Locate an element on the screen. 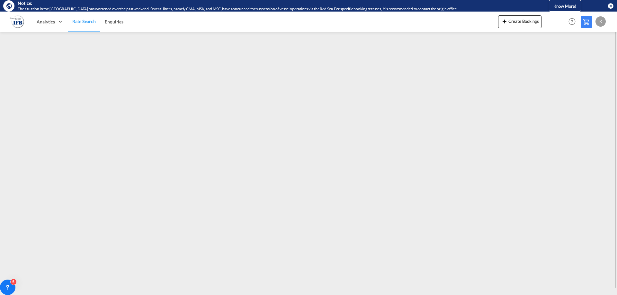 Image resolution: width=617 pixels, height=295 pixels. md-icon: icon-earth is located at coordinates (9, 6).